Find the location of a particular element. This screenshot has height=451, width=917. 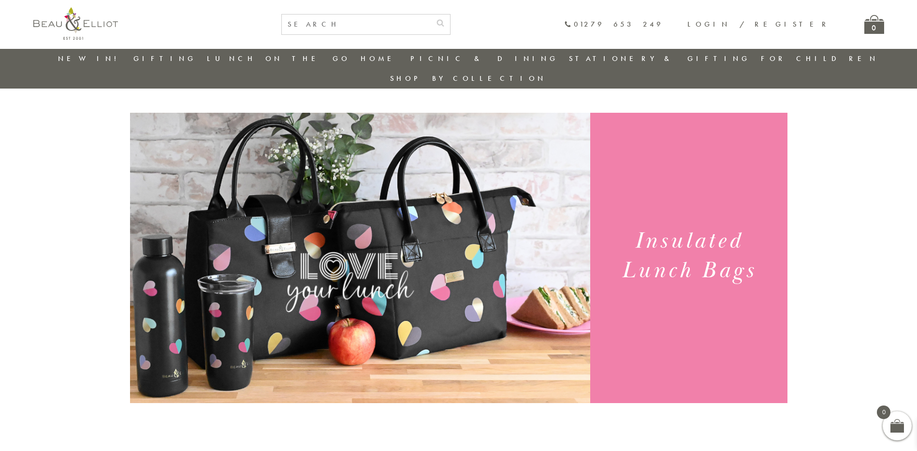

a: Gifting is located at coordinates (165, 58).